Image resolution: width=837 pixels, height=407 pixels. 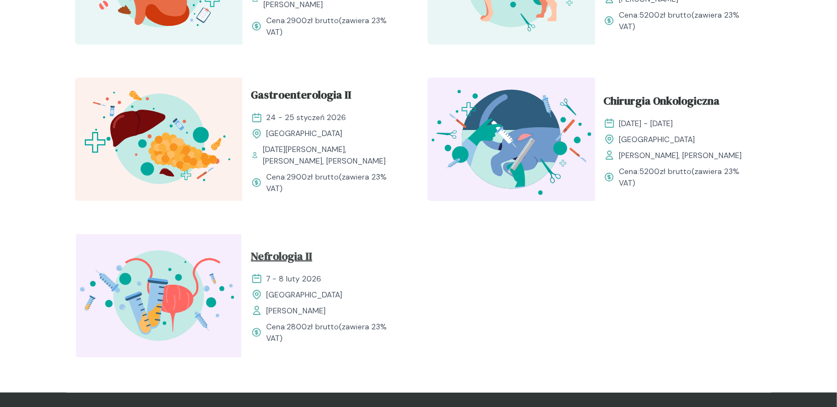 What do you see at coordinates (159, 296) in the screenshot?
I see `img: ZpgBUh5LeNNTxPrX_Uro_T.svg` at bounding box center [159, 296].